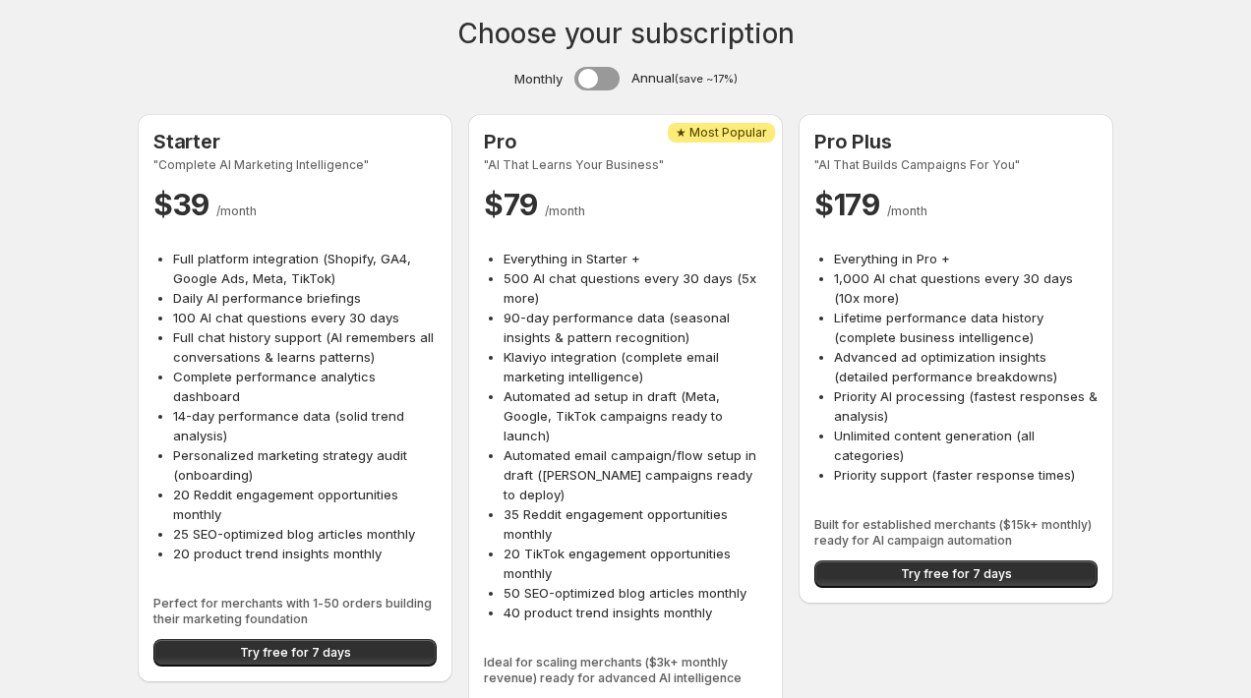 This screenshot has width=1251, height=698. What do you see at coordinates (305, 505) in the screenshot?
I see `li: 20 Reddit engagement opportunities monthly` at bounding box center [305, 505].